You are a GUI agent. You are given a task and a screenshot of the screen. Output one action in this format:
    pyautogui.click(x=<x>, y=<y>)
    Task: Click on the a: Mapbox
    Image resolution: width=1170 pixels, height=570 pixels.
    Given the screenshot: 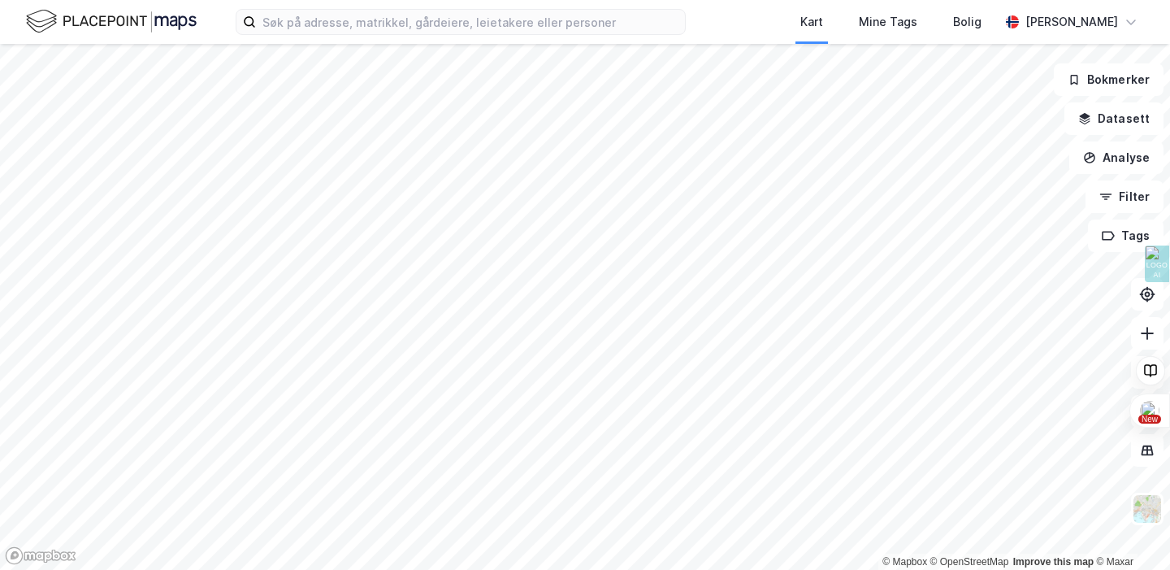 What is the action you would take?
    pyautogui.click(x=905, y=562)
    